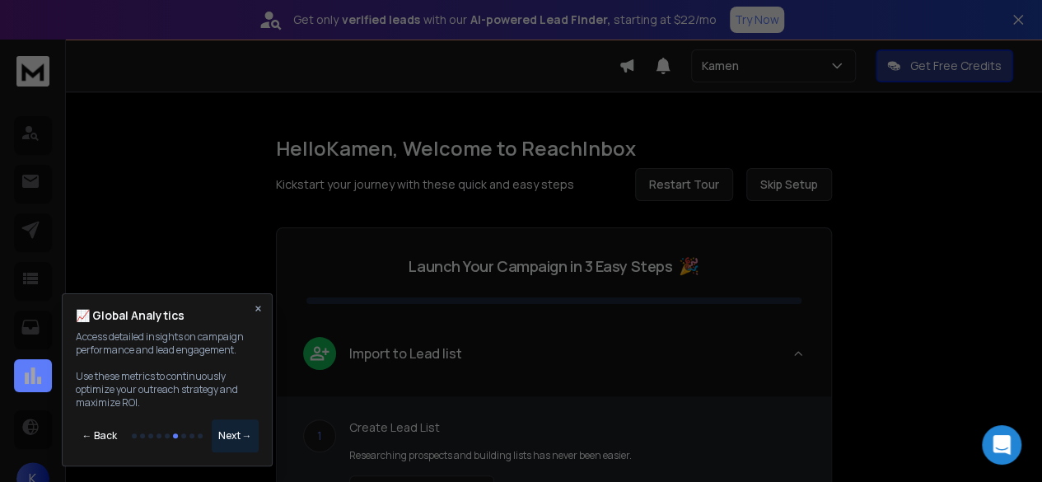 This screenshot has width=1042, height=482. I want to click on button: Skip Setup, so click(789, 184).